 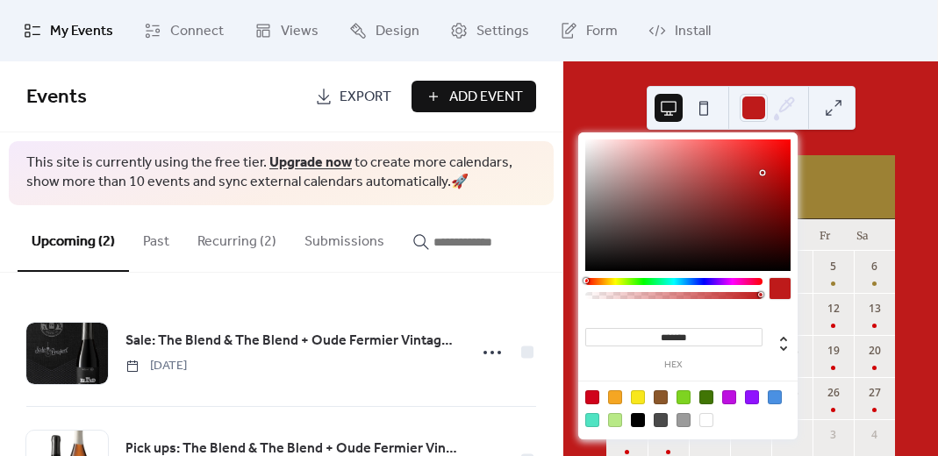 What do you see at coordinates (311, 162) in the screenshot?
I see `a: Upgrade now` at bounding box center [311, 162].